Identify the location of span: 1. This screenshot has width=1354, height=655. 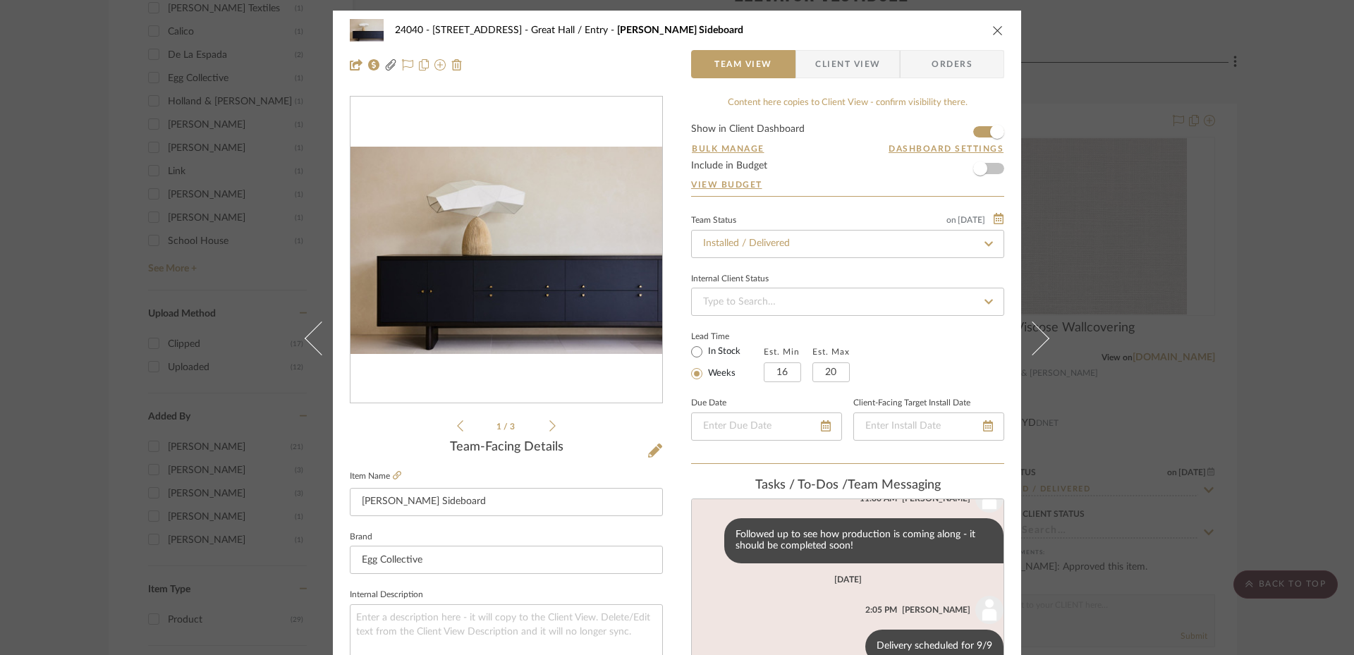
(500, 427).